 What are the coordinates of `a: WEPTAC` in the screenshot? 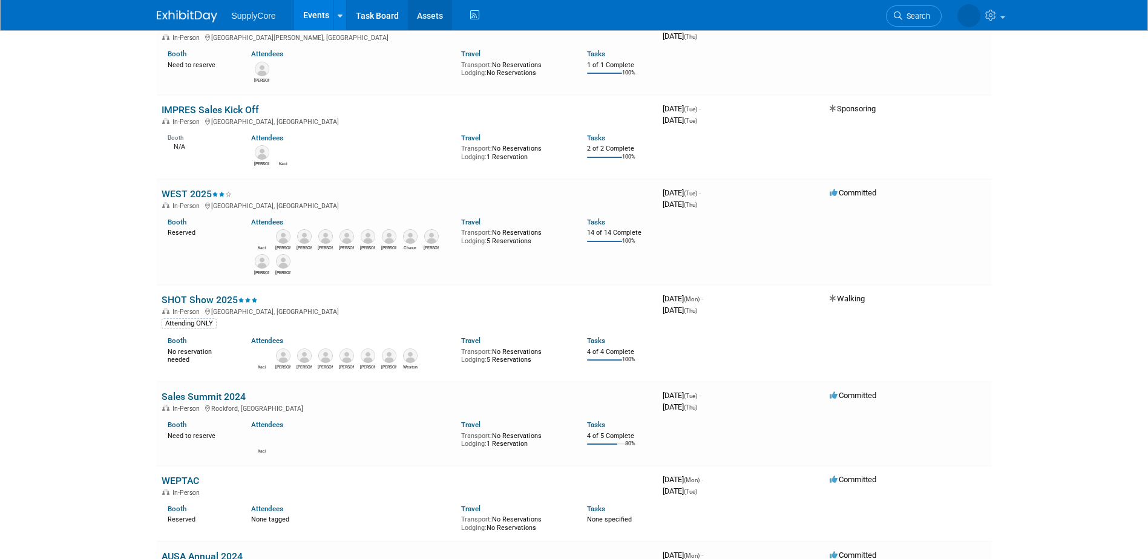 It's located at (180, 480).